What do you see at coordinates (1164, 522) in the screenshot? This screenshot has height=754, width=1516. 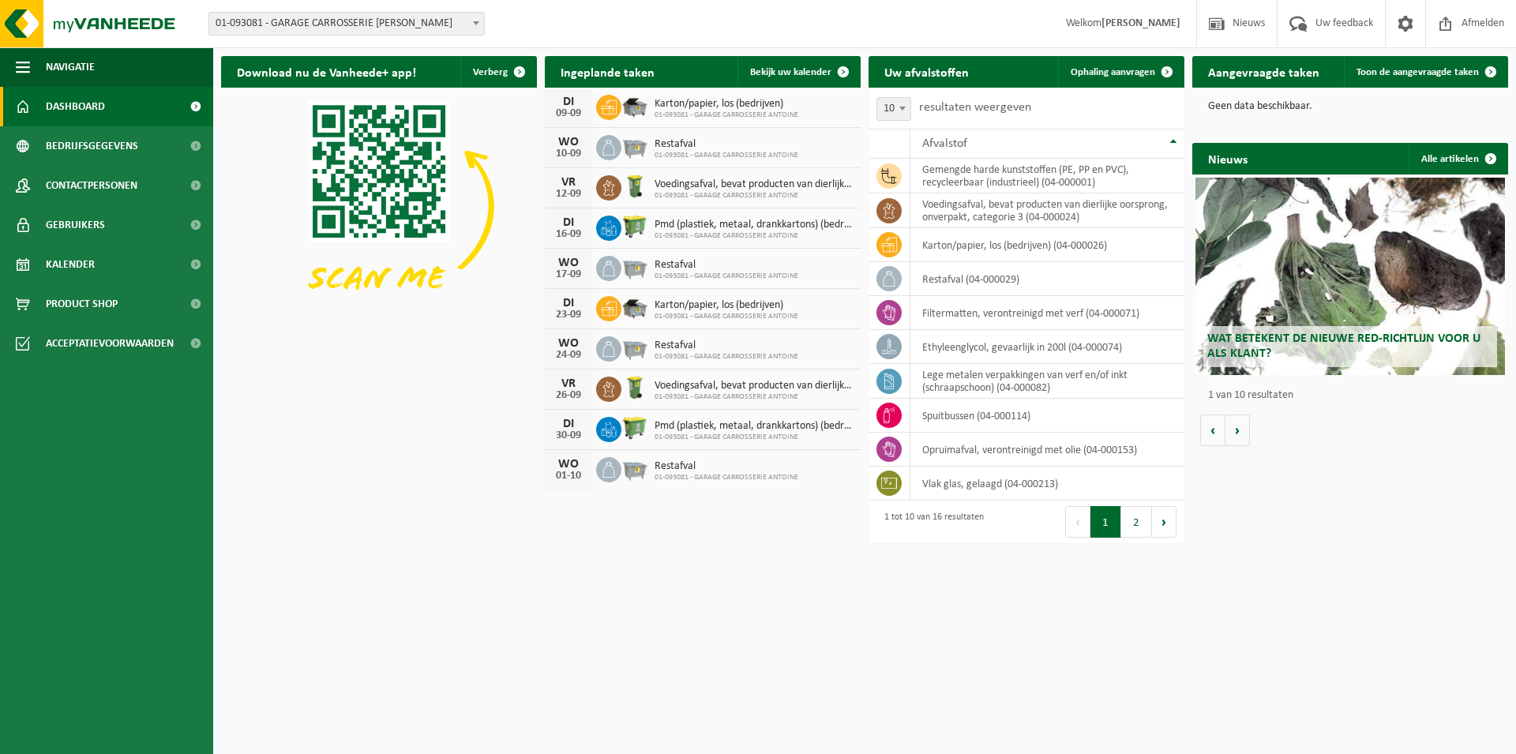 I see `button: Next` at bounding box center [1164, 522].